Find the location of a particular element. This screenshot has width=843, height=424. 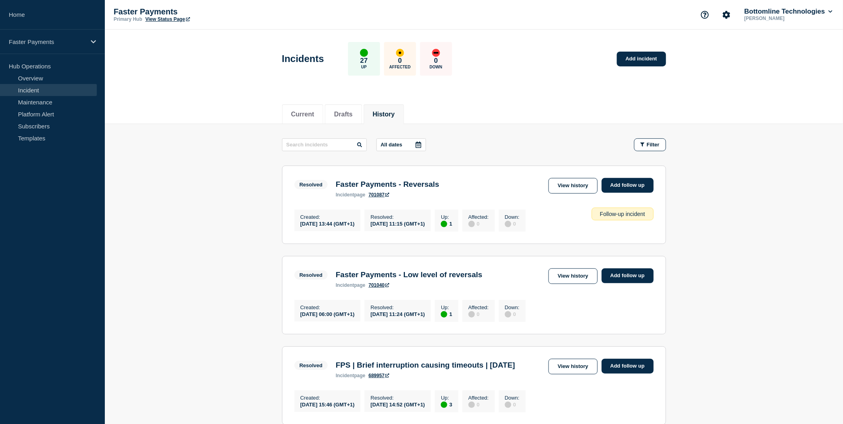

button: Drafts is located at coordinates (343, 114).